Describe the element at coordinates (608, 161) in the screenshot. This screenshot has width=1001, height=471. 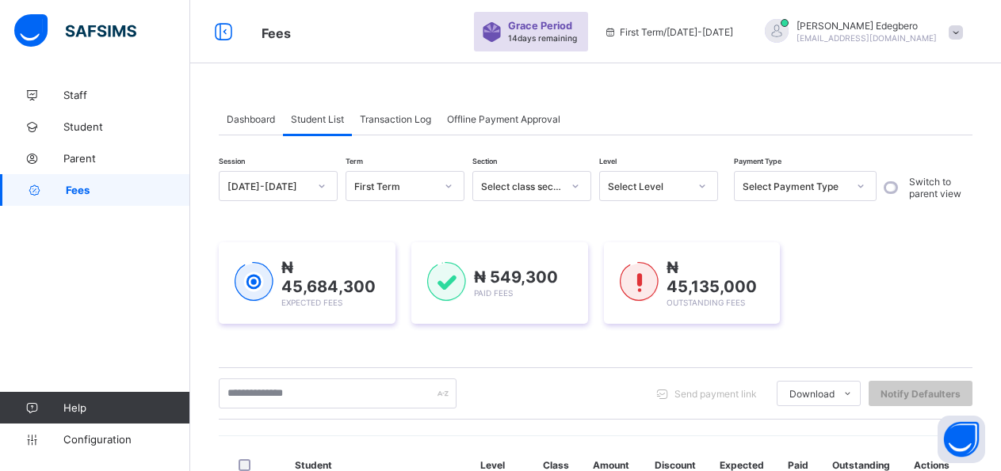
I see `span: Level` at that location.